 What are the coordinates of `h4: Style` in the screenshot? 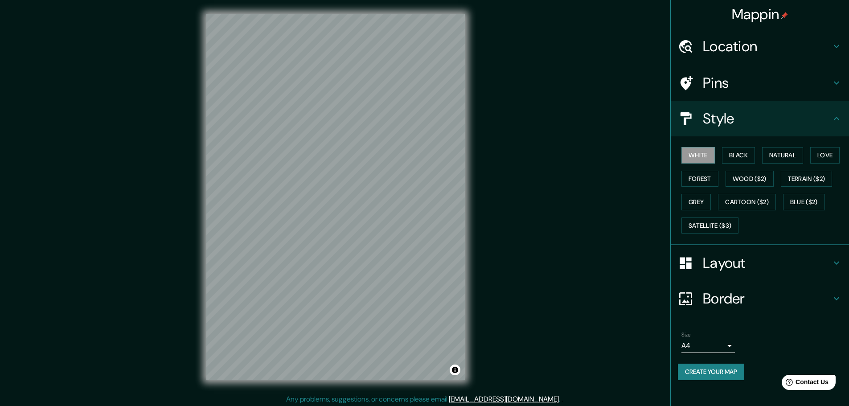 It's located at (767, 118).